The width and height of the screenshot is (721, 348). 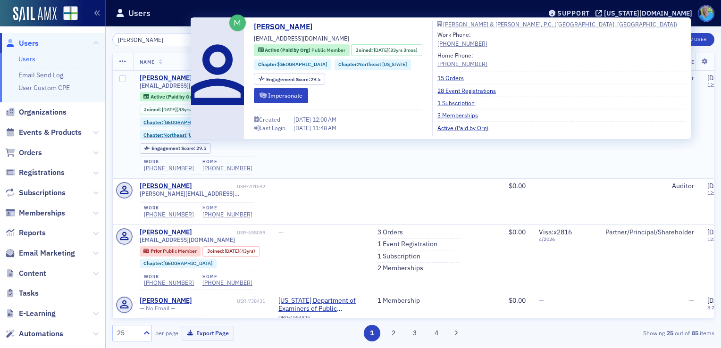 What do you see at coordinates (462, 59) in the screenshot?
I see `div: Home Phone:` at bounding box center [462, 59].